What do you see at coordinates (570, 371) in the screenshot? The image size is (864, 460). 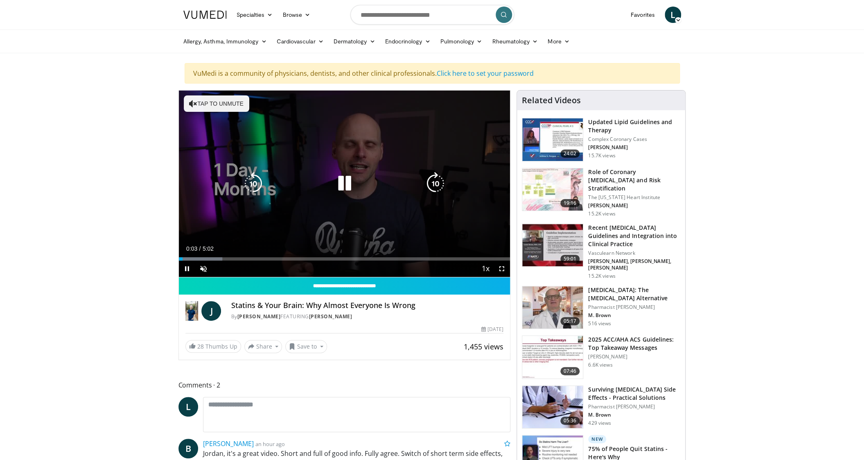 I see `span: 07:46` at bounding box center [570, 371].